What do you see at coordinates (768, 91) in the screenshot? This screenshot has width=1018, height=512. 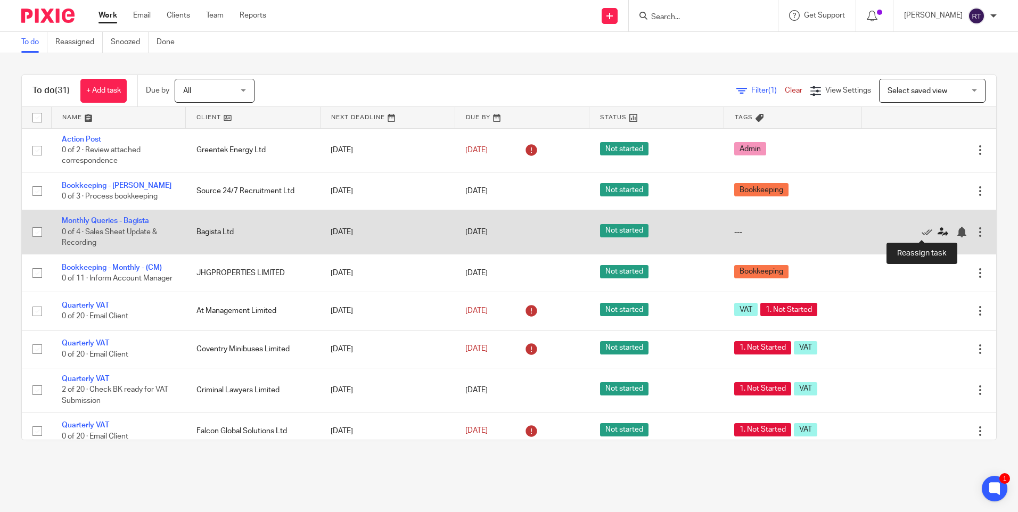 I see `span: Filter` at bounding box center [768, 91].